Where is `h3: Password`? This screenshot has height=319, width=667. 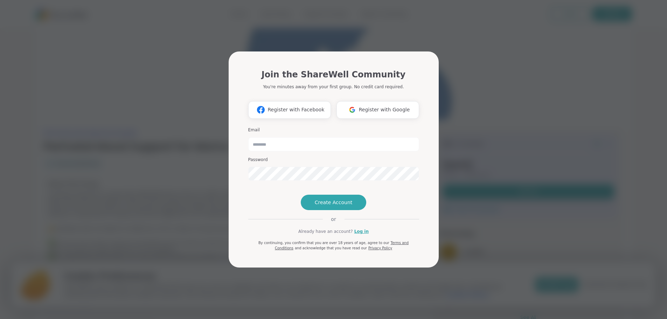 h3: Password is located at coordinates (334, 160).